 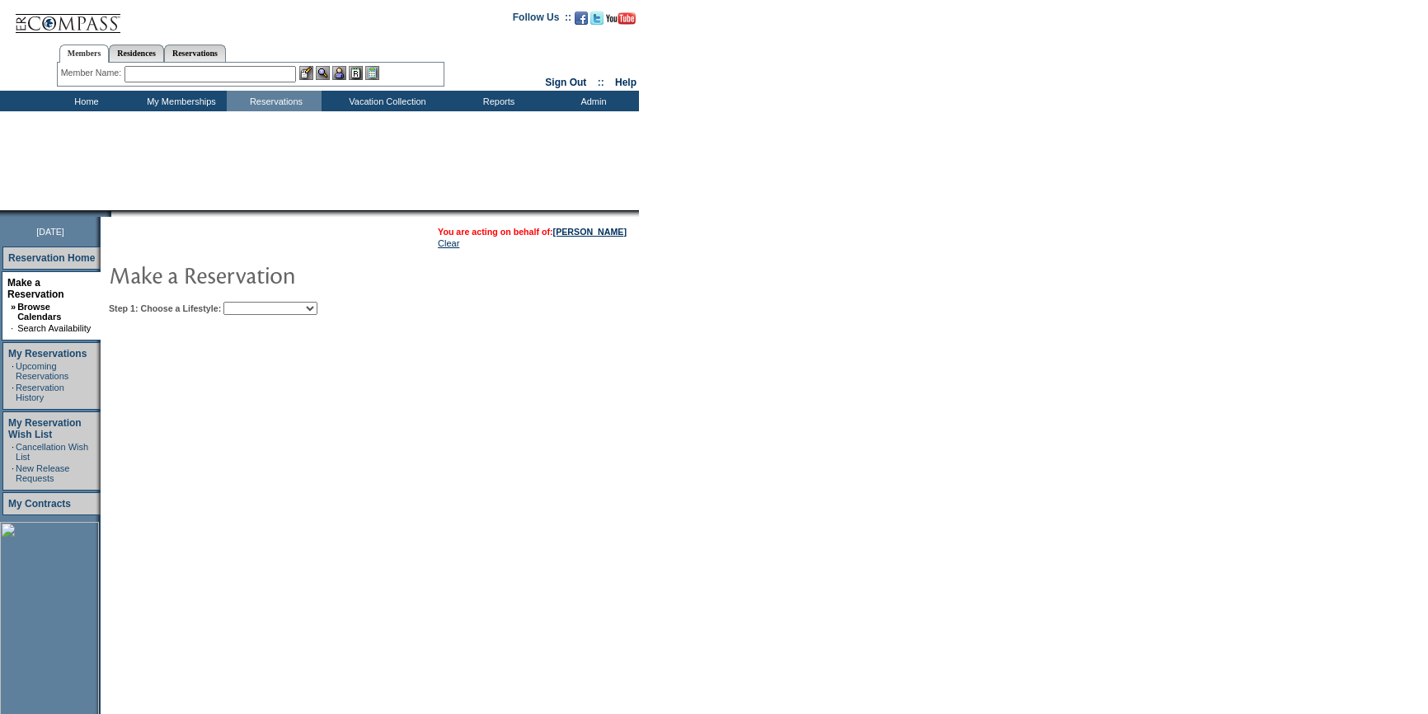 I want to click on img: Become our fan on Facebook, so click(x=581, y=18).